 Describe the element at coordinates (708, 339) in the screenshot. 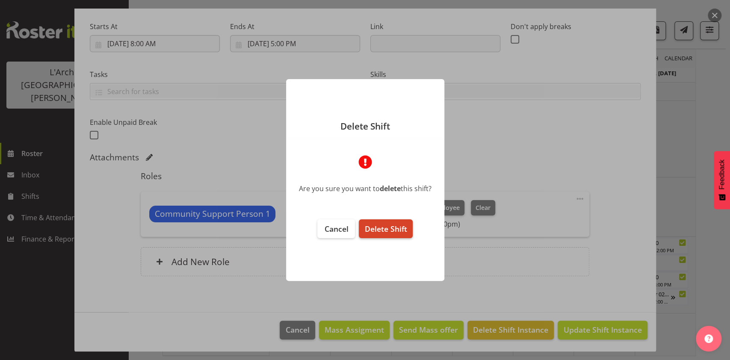

I see `img: help-xxl-2.png` at that location.